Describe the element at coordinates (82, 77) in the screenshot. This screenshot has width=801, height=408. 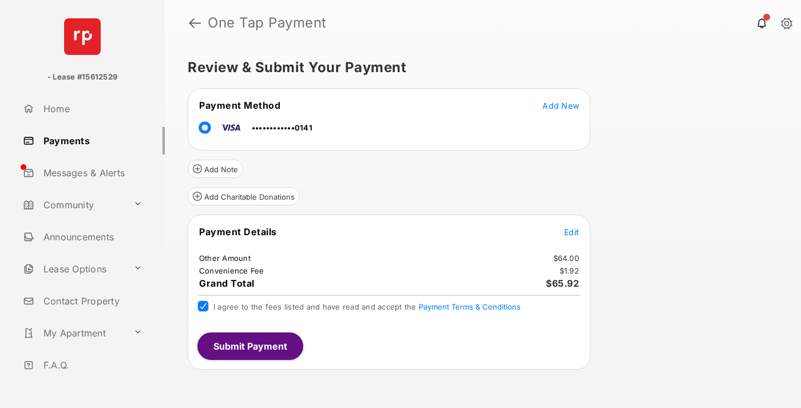
I see `p: - Lease #15612529` at that location.